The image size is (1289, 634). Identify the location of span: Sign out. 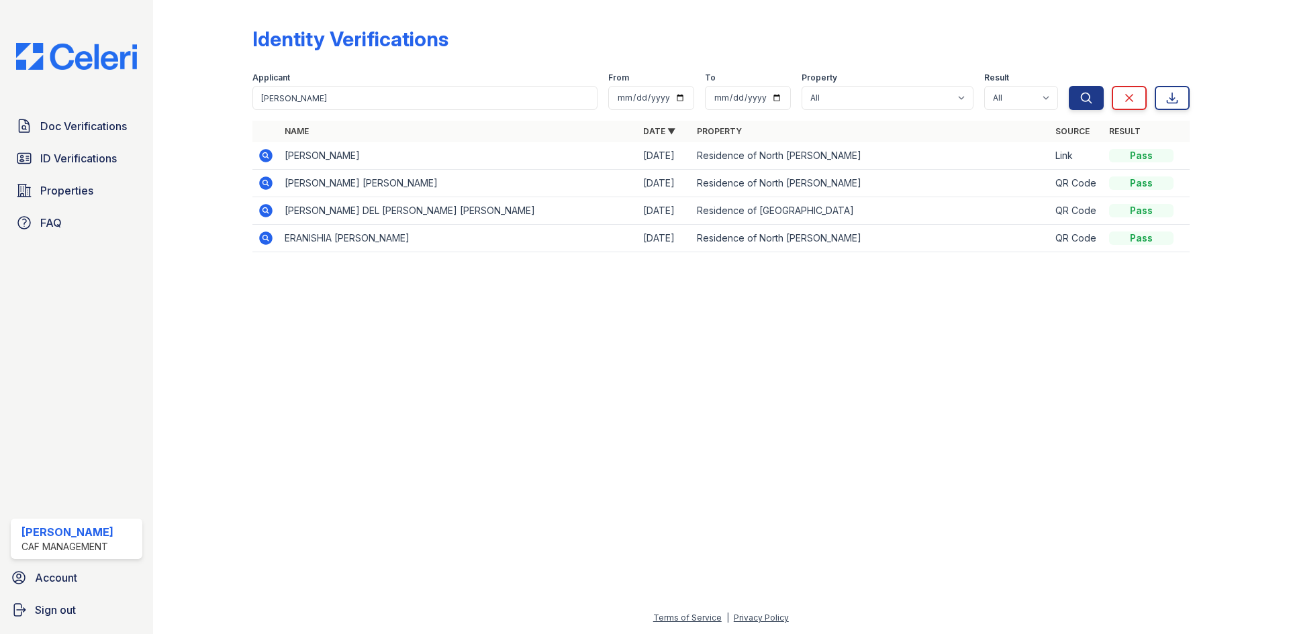
(55, 610).